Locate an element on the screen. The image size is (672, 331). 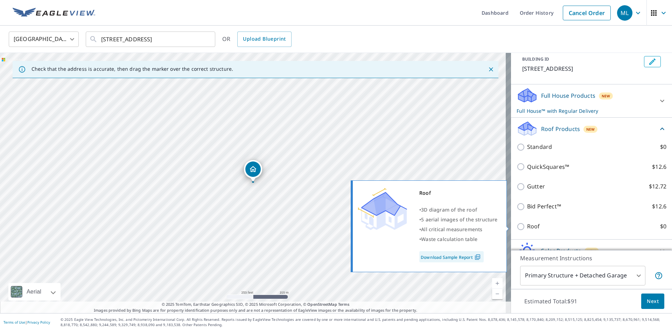
p: $12.72 is located at coordinates (657, 186).